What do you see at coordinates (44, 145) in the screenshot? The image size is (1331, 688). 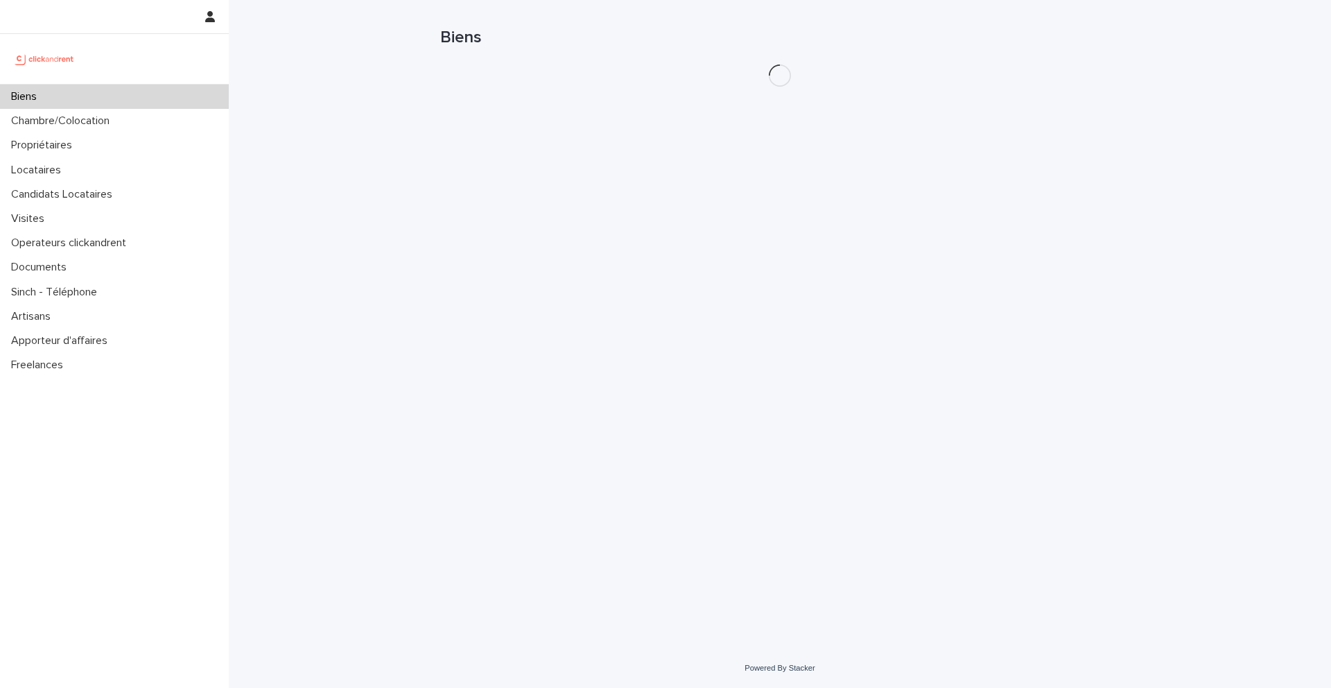 I see `p: Propriétaires` at bounding box center [44, 145].